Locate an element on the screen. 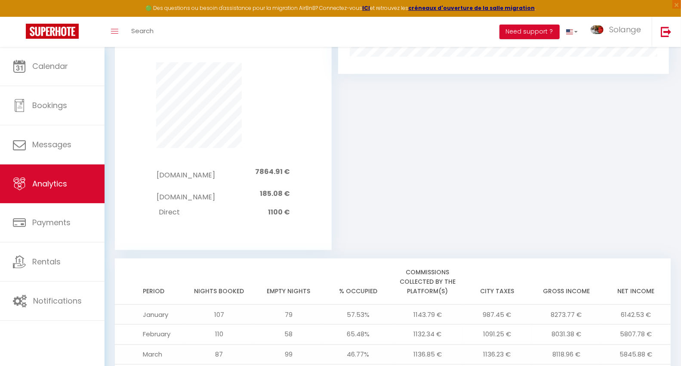  span: Bookings is located at coordinates (49, 105).